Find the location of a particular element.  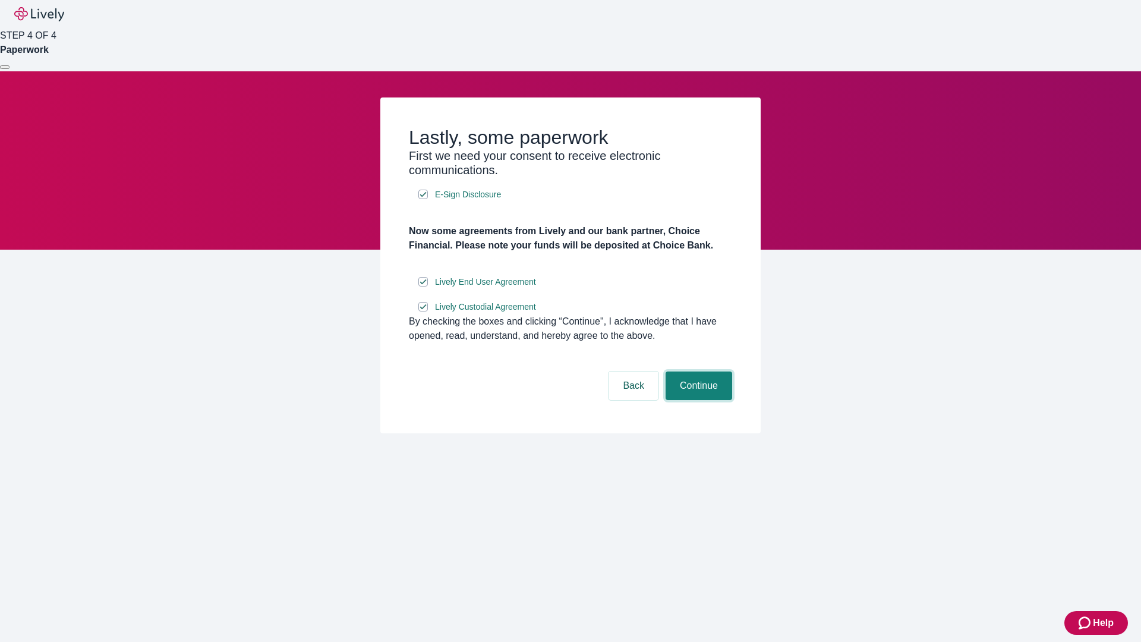

span: Lively Custodial Agreement is located at coordinates (486, 307).